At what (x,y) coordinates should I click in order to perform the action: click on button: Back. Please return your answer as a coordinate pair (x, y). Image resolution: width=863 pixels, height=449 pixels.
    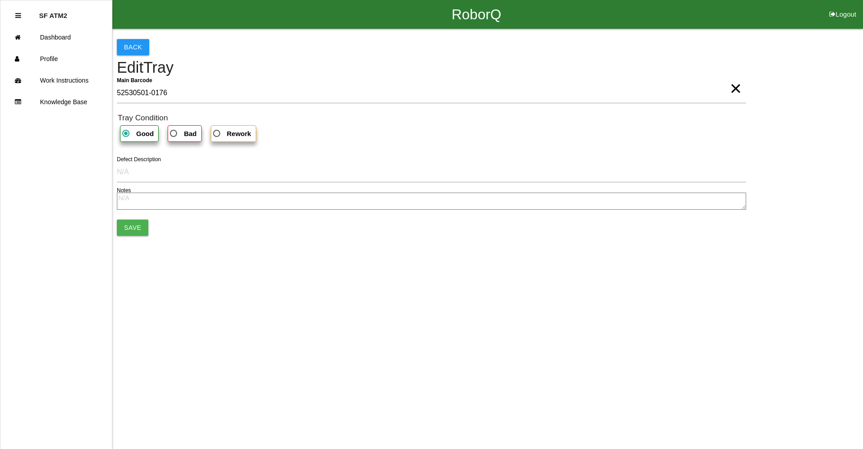
    Looking at the image, I should click on (133, 47).